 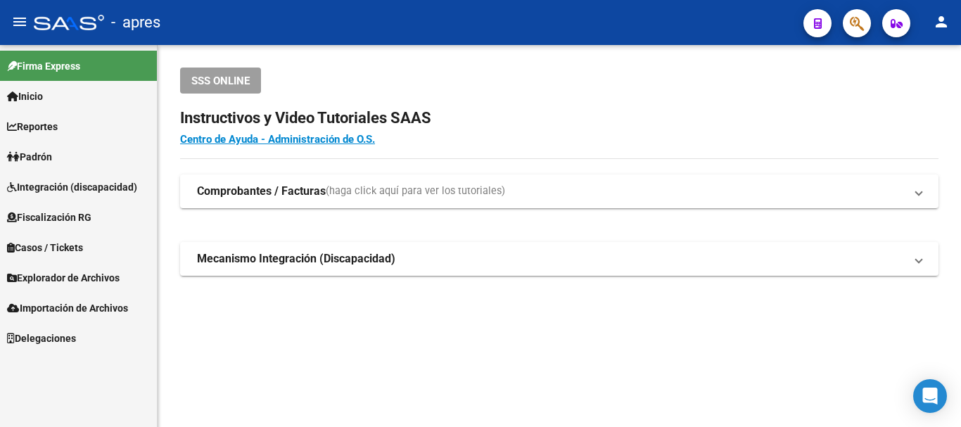 I want to click on span: Casos / Tickets, so click(x=45, y=248).